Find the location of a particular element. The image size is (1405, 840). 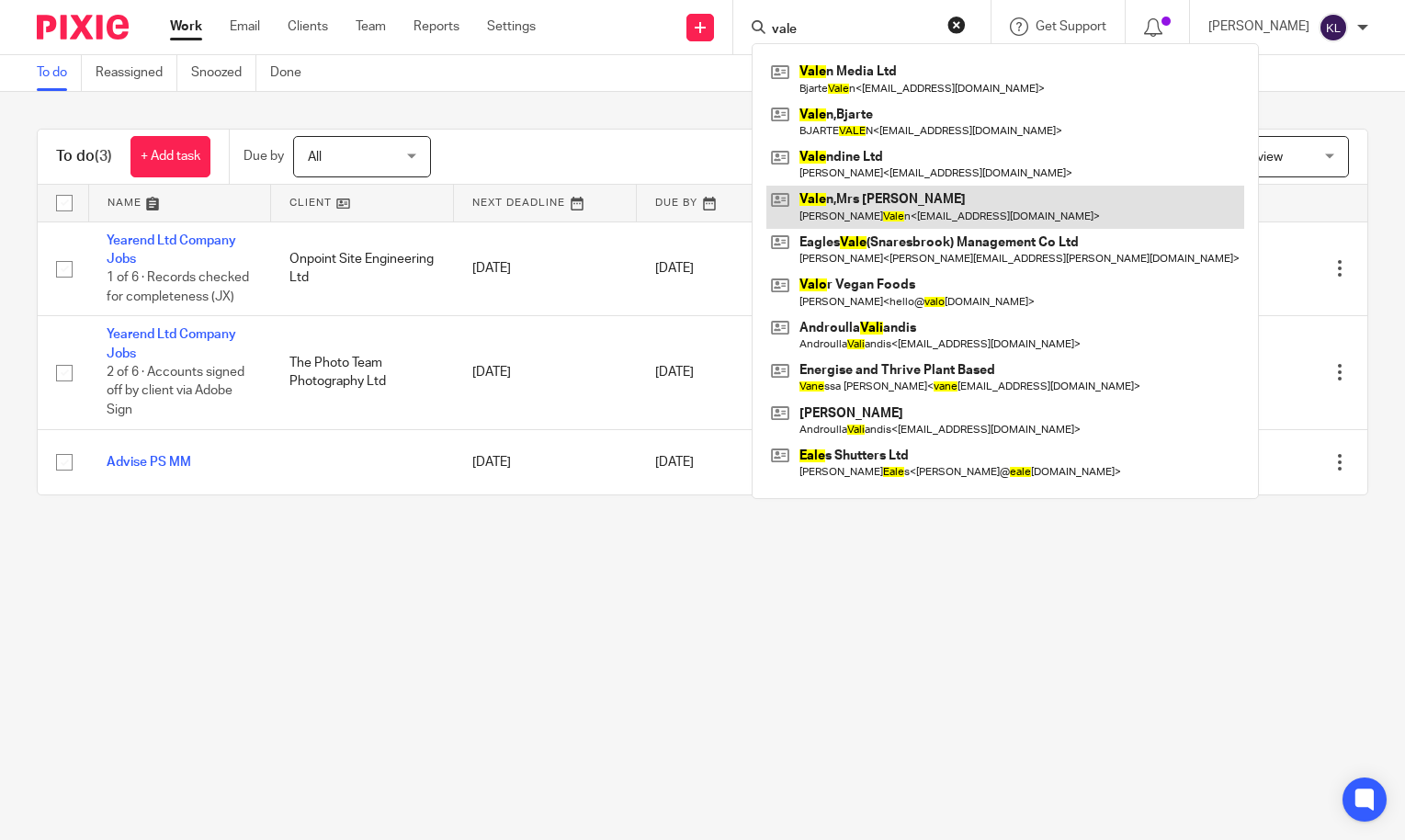

a: To do is located at coordinates (59, 72).